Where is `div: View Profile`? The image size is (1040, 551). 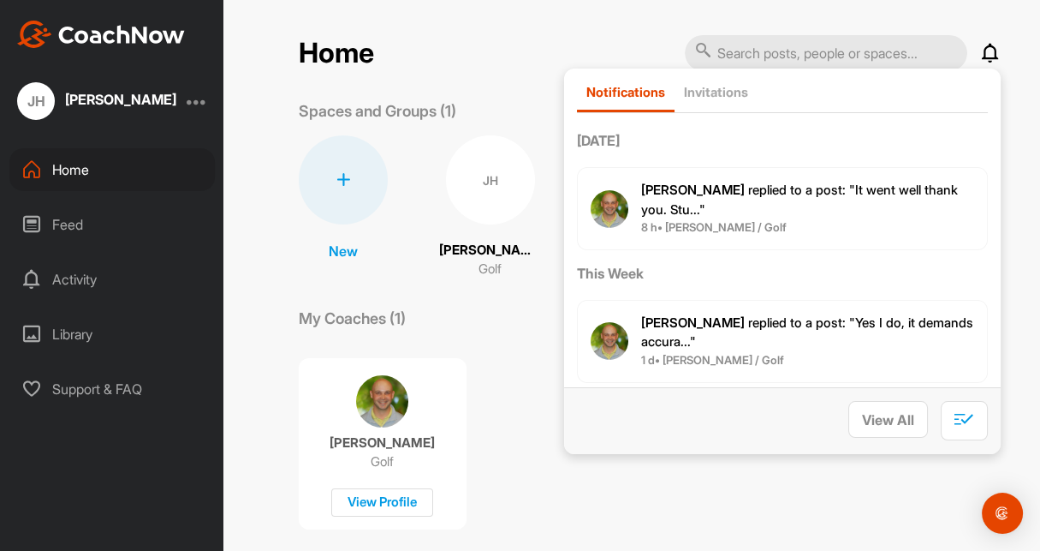 div: View Profile is located at coordinates (382, 502).